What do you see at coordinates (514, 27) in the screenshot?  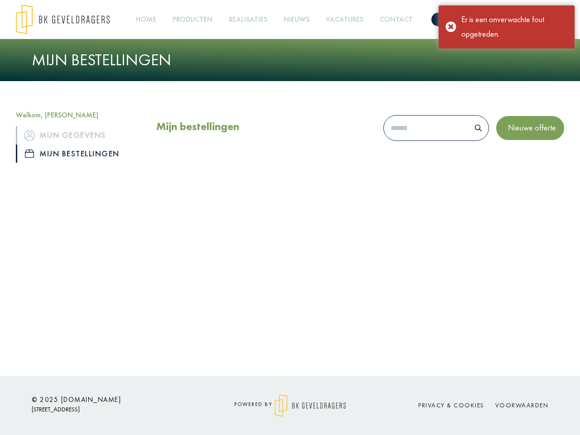 I see `div: Er is een onverwachte fout opgetreden.` at bounding box center [514, 27].